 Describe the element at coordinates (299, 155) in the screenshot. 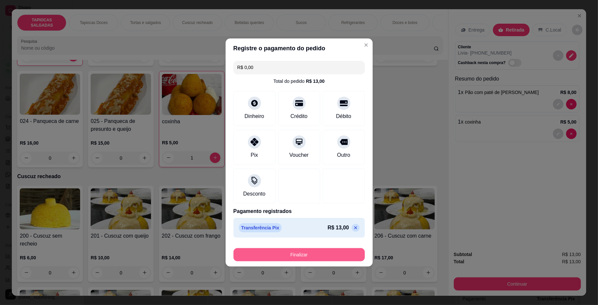

I see `div: Voucher` at that location.